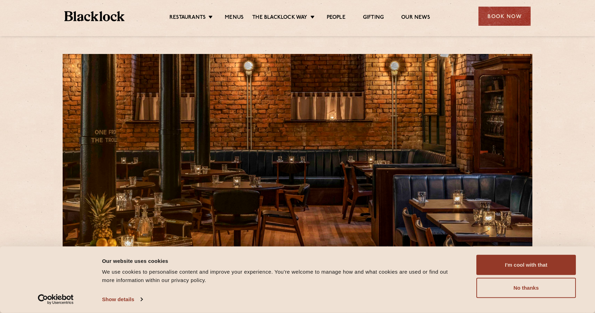  I want to click on button: I'm cool with that, so click(526, 265).